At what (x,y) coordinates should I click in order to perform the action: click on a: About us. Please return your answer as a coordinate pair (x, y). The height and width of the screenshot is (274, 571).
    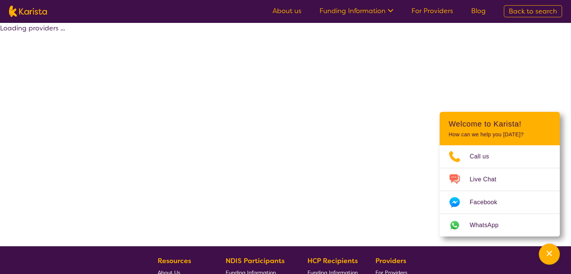
    Looking at the image, I should click on (287, 11).